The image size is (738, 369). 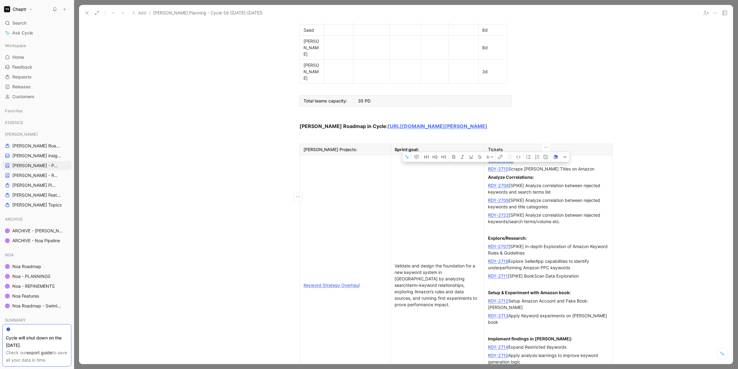 I want to click on a: RDY-2712, so click(x=498, y=301).